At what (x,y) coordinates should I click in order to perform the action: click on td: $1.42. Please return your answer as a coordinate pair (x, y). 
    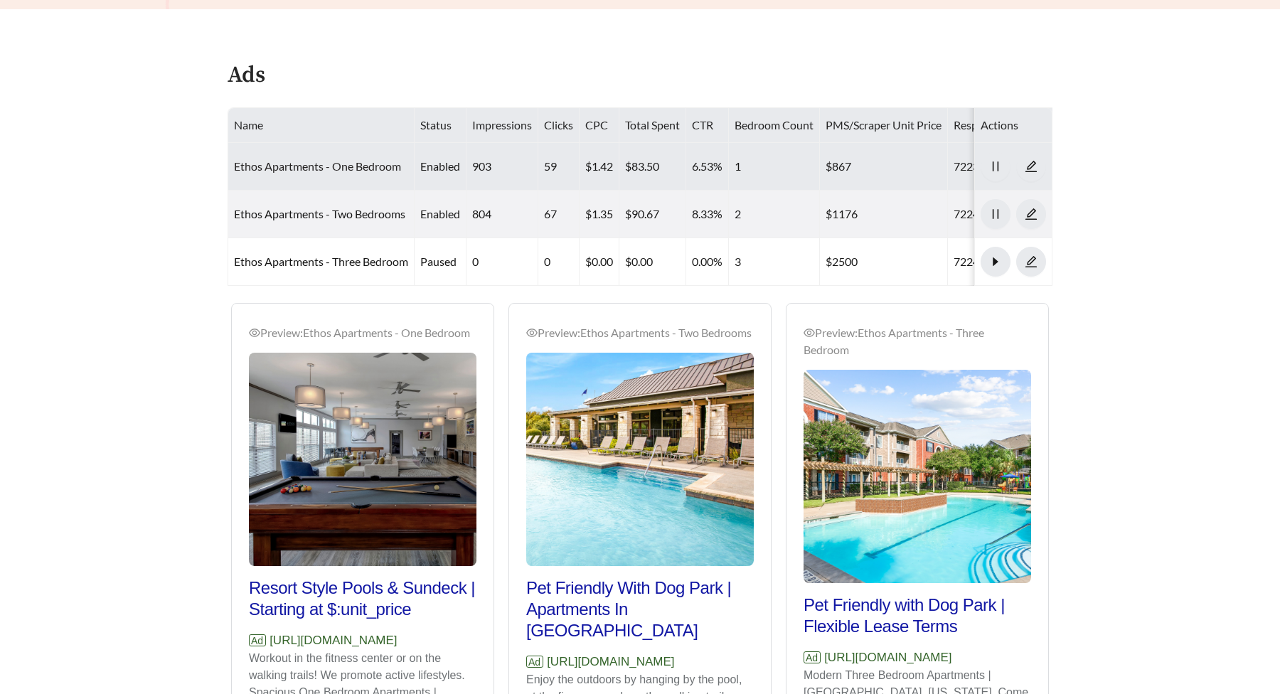
    Looking at the image, I should click on (599, 166).